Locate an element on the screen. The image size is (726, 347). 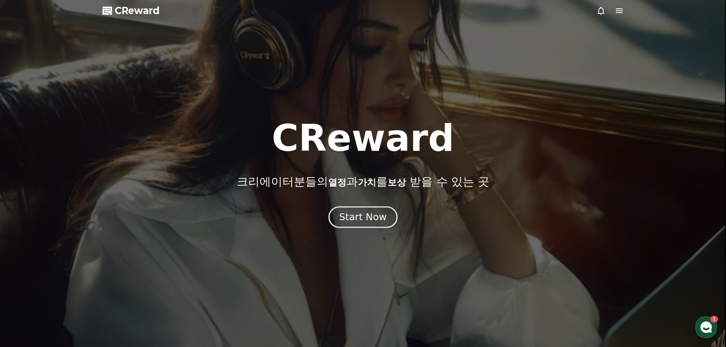
span: CReward is located at coordinates (137, 11).